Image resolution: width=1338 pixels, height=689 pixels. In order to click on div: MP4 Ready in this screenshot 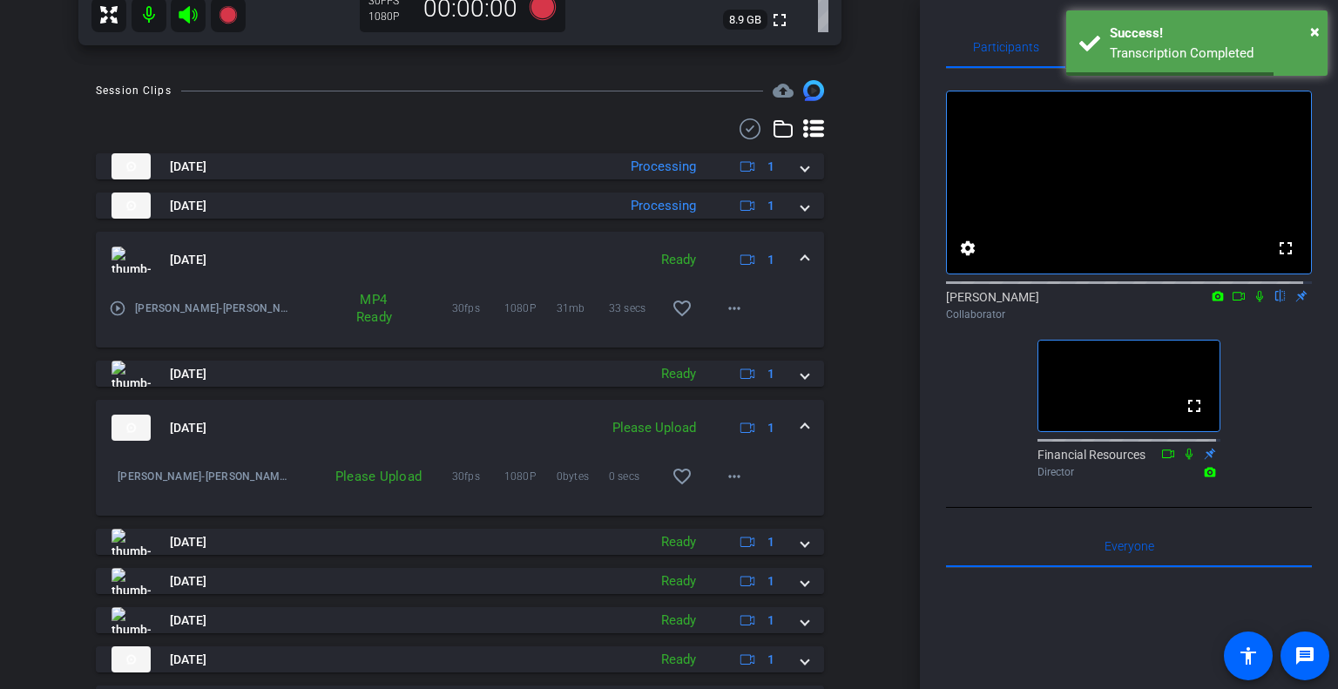, I will do `click(371, 308)`.